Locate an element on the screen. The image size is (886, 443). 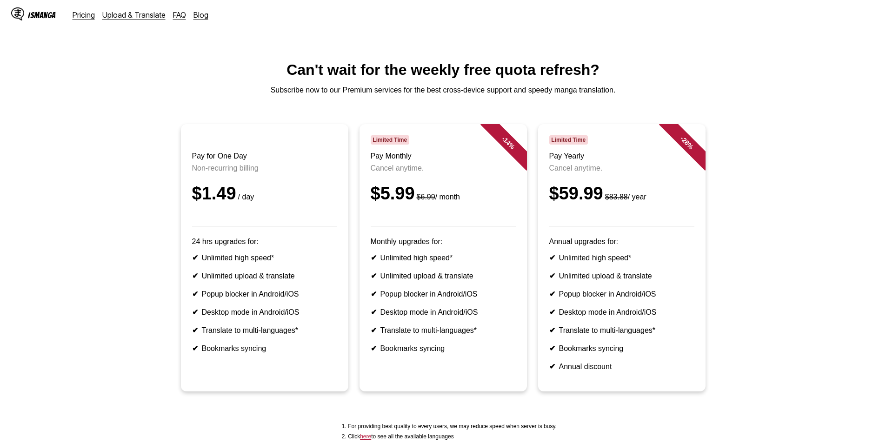
s: $6.99 is located at coordinates (426, 197).